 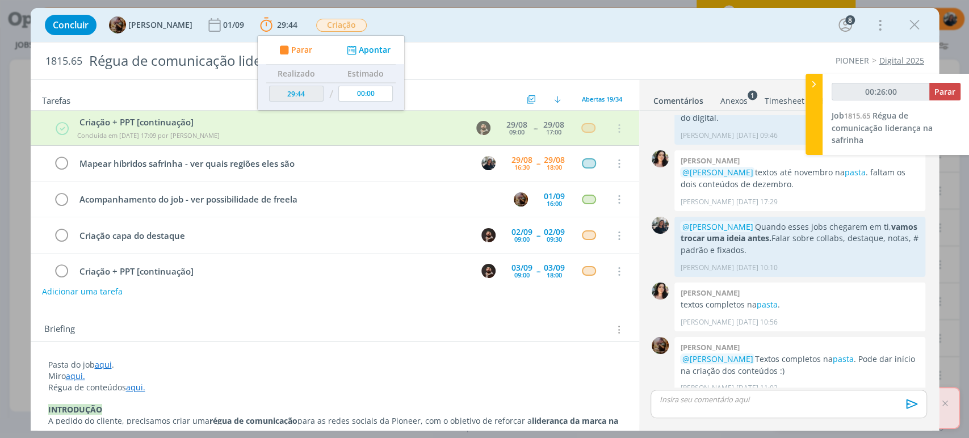 What do you see at coordinates (367, 50) in the screenshot?
I see `button: Apontar` at bounding box center [367, 50].